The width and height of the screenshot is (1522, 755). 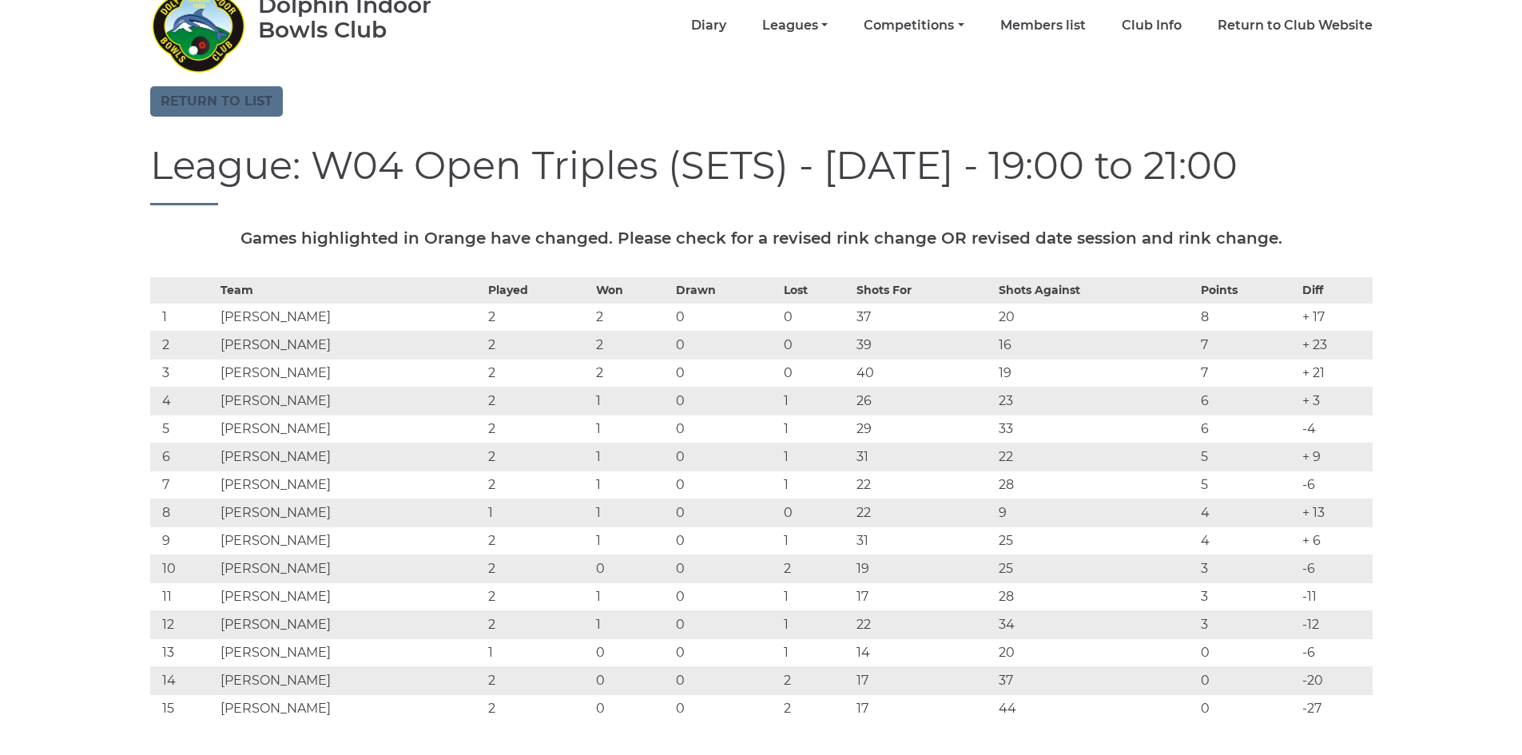 What do you see at coordinates (184, 568) in the screenshot?
I see `td: 10` at bounding box center [184, 568].